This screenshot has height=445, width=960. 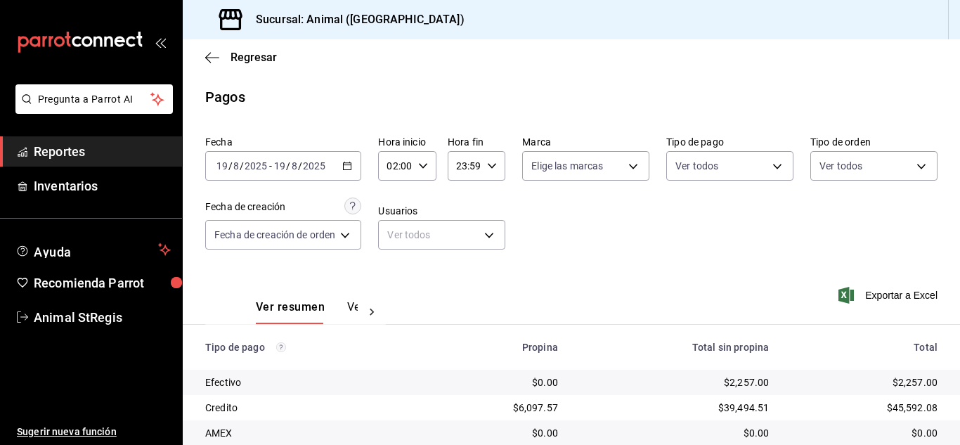 What do you see at coordinates (309, 433) in the screenshot?
I see `div: AMEX` at bounding box center [309, 433].